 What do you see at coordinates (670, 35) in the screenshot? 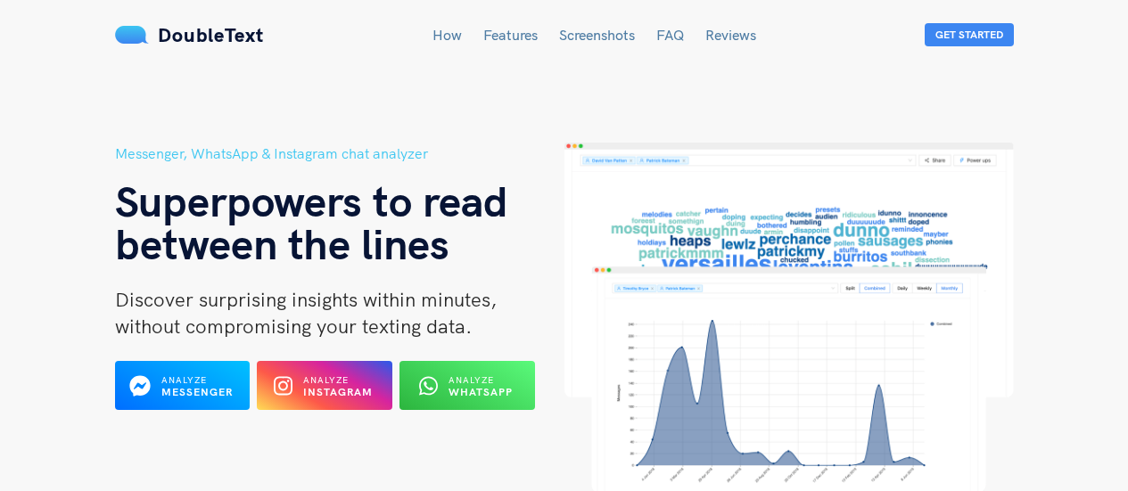
I see `a: FAQ` at bounding box center [670, 35].